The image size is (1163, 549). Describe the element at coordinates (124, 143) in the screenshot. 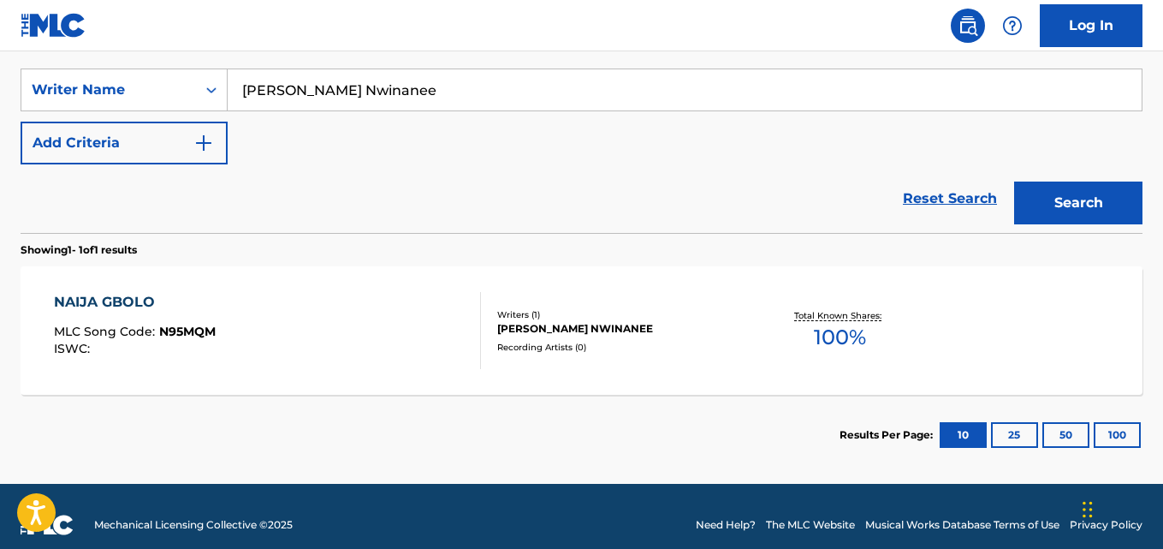

I see `button: Add Criteria` at that location.